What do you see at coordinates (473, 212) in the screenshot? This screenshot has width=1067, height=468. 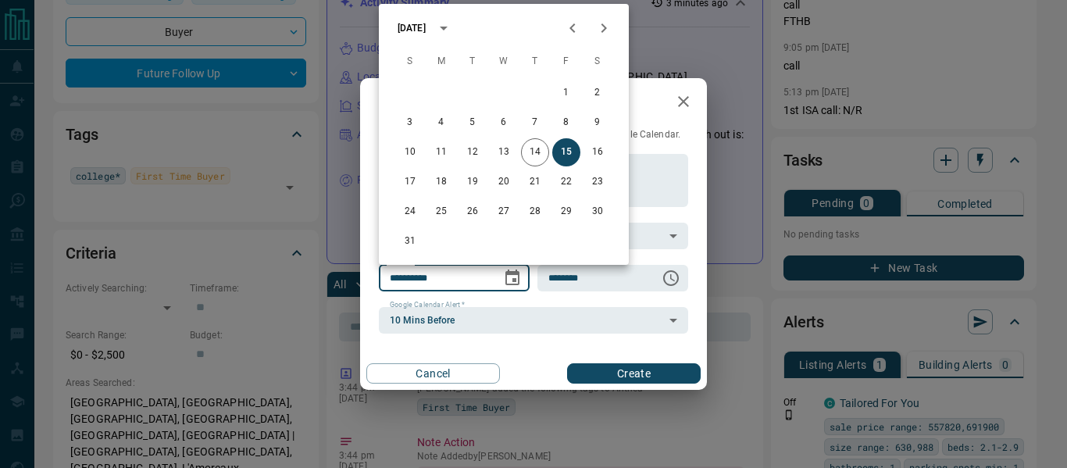 I see `button: 26` at bounding box center [473, 212].